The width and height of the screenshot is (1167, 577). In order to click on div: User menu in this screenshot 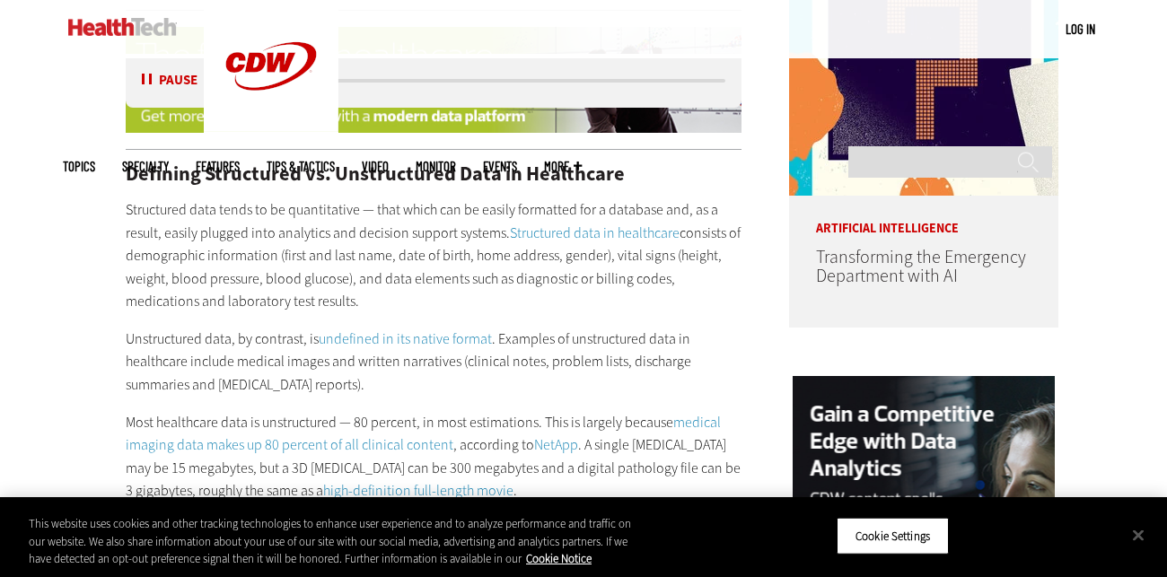, I will do `click(1080, 29)`.